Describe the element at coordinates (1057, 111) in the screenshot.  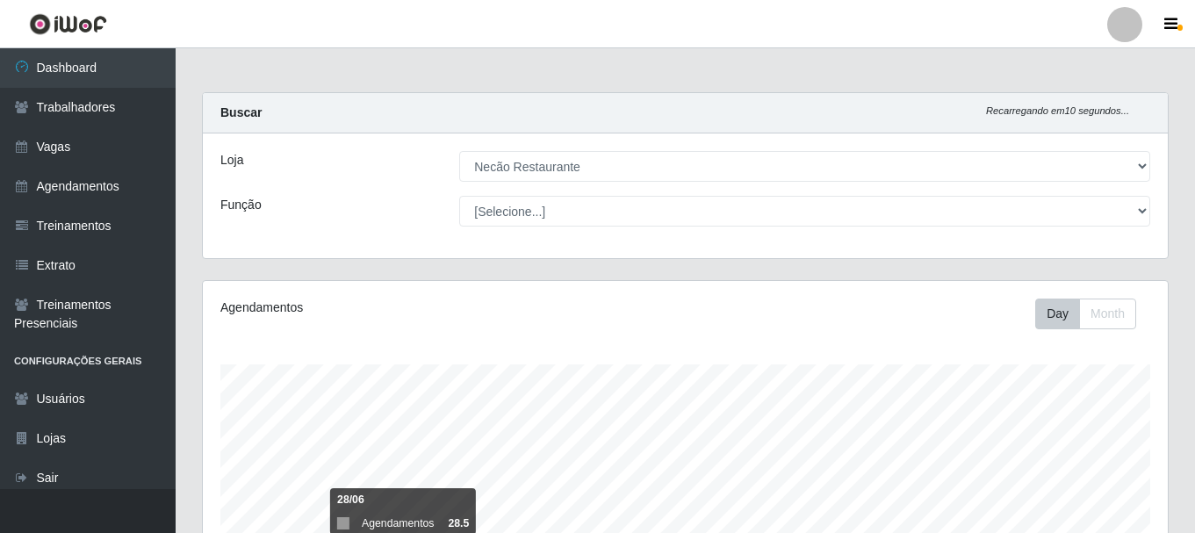
I see `i: Recarregando em 10 segundos...` at that location.